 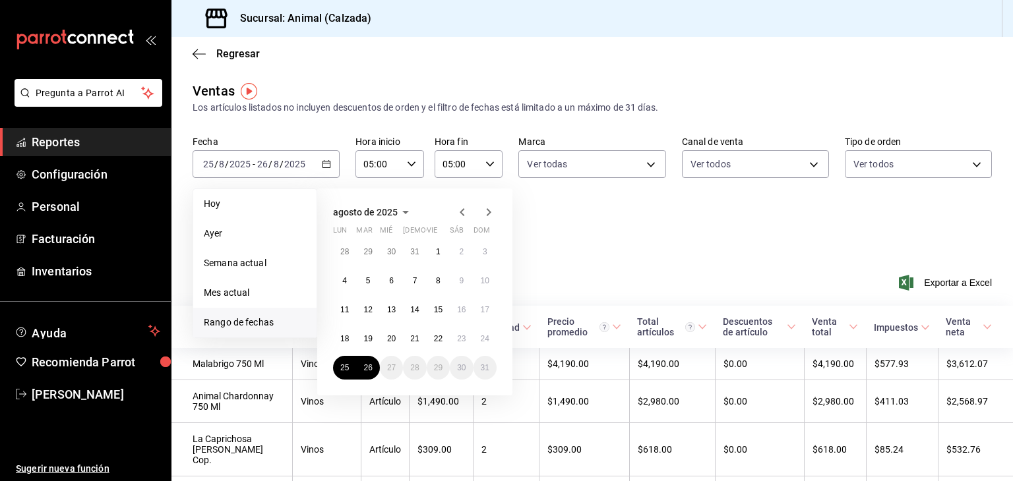 I want to click on td: Animal Chardonnay 750 Ml, so click(x=232, y=402).